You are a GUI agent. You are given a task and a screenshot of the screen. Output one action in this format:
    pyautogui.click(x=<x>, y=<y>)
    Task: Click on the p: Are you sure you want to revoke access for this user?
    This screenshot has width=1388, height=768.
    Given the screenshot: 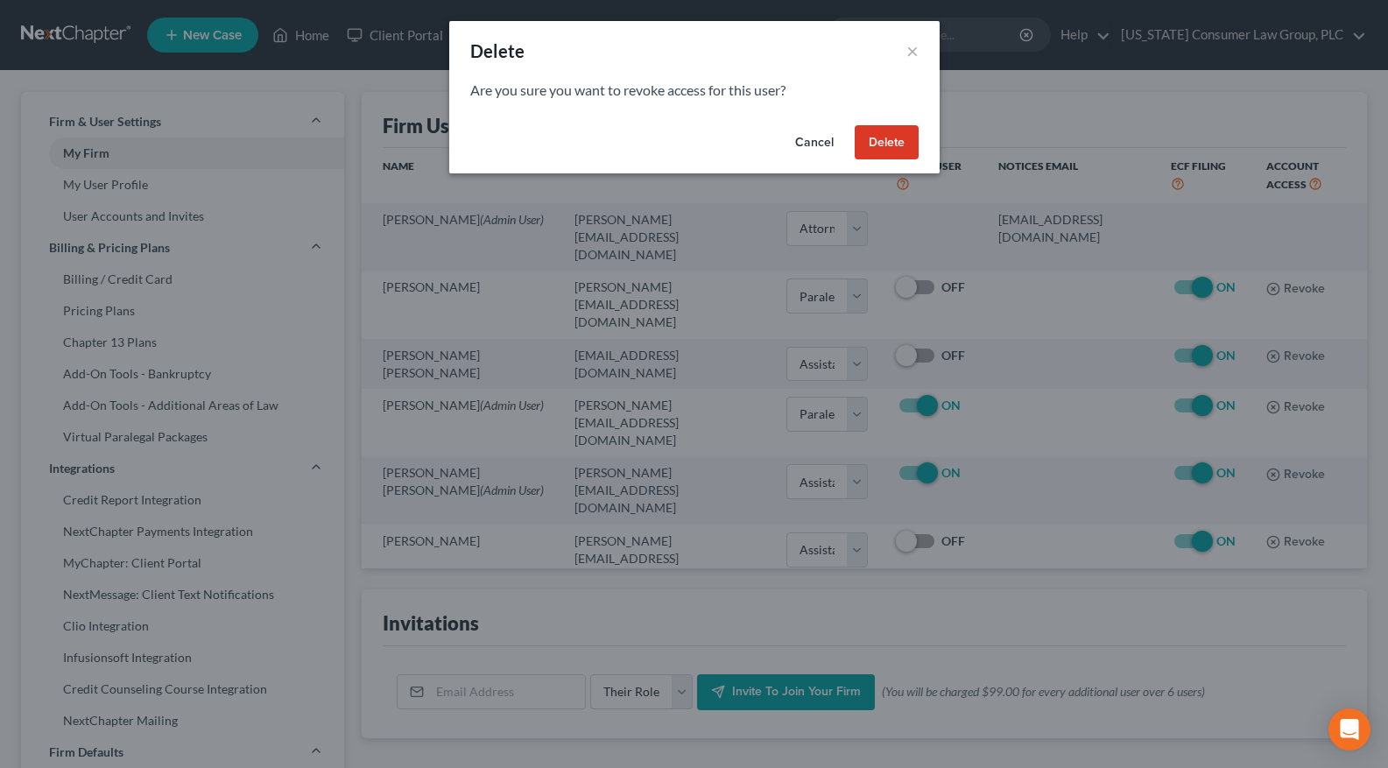 What is the action you would take?
    pyautogui.click(x=695, y=90)
    